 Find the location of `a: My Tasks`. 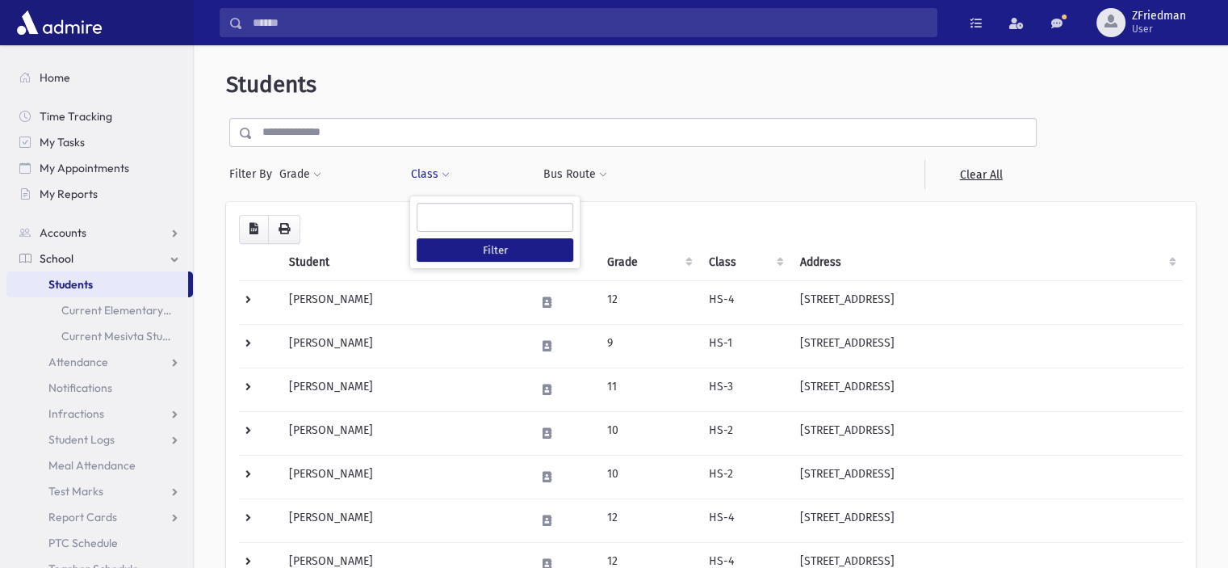

a: My Tasks is located at coordinates (99, 142).